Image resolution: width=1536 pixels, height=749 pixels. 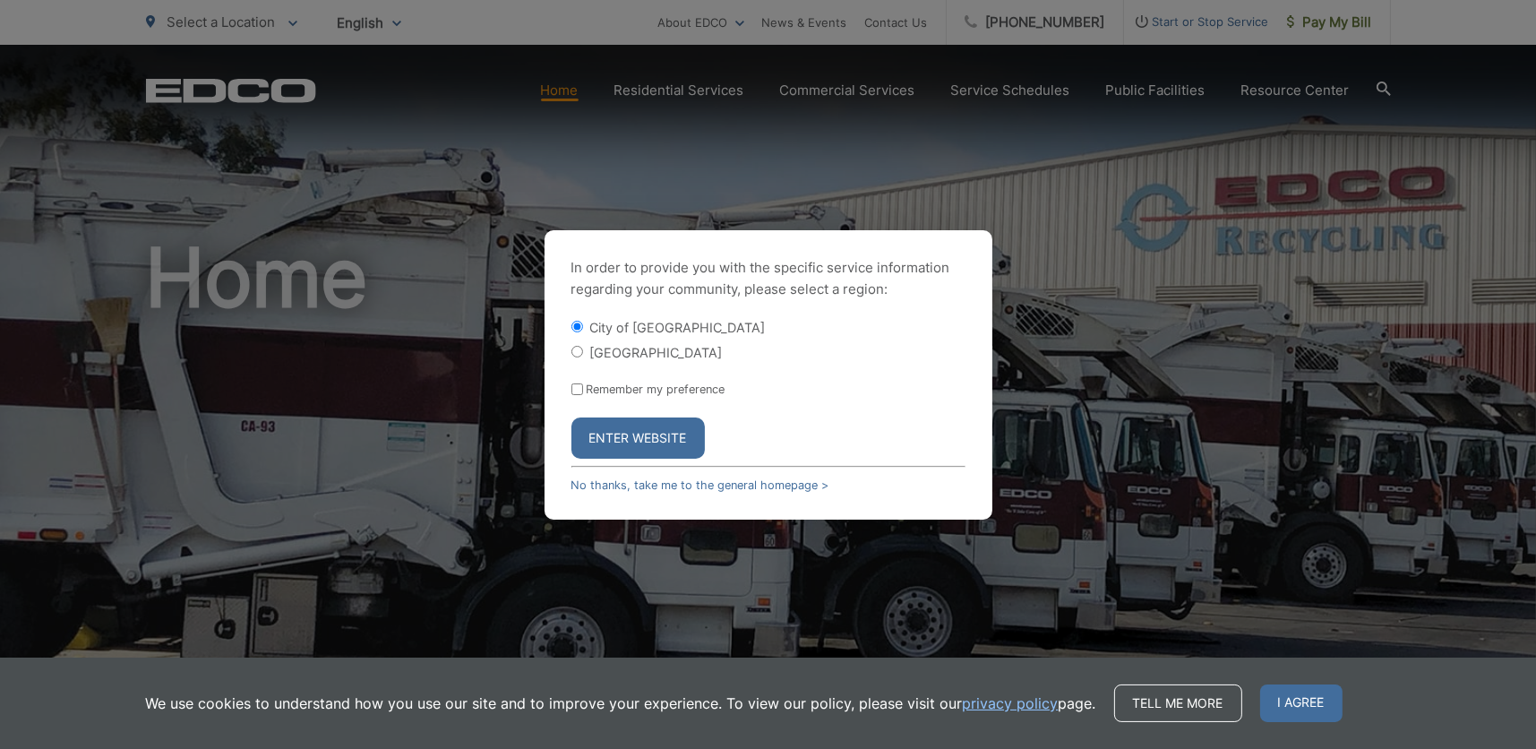 I want to click on p: We use cookies to understand how you use our site and to improve your experience. To view our pol..., so click(x=621, y=703).